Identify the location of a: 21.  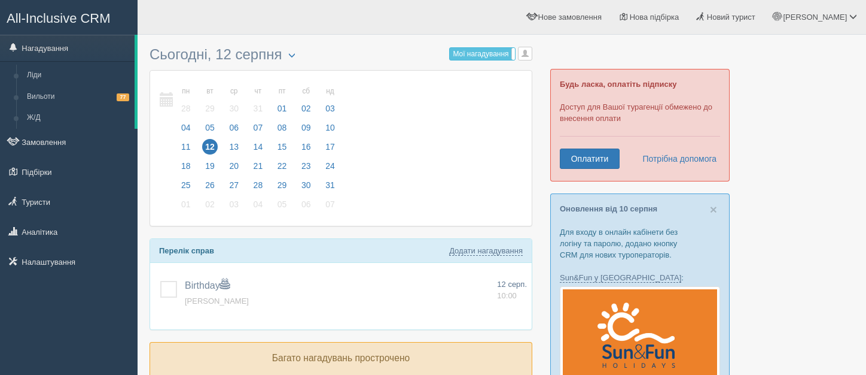
(258, 169).